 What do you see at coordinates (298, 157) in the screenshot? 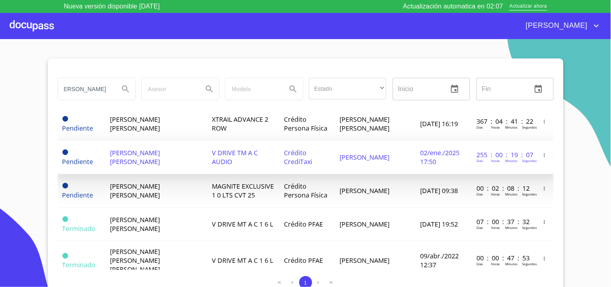
I see `span: Crédito CrediTaxi` at bounding box center [298, 157].